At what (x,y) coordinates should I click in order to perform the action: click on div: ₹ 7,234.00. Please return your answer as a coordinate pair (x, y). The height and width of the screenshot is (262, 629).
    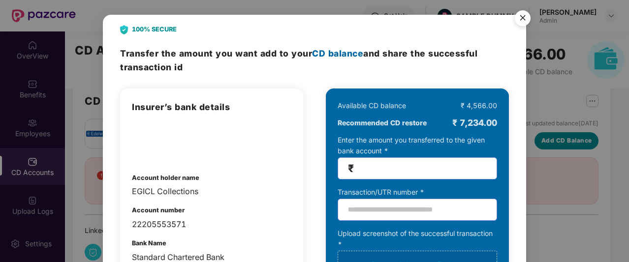
    Looking at the image, I should click on (475, 123).